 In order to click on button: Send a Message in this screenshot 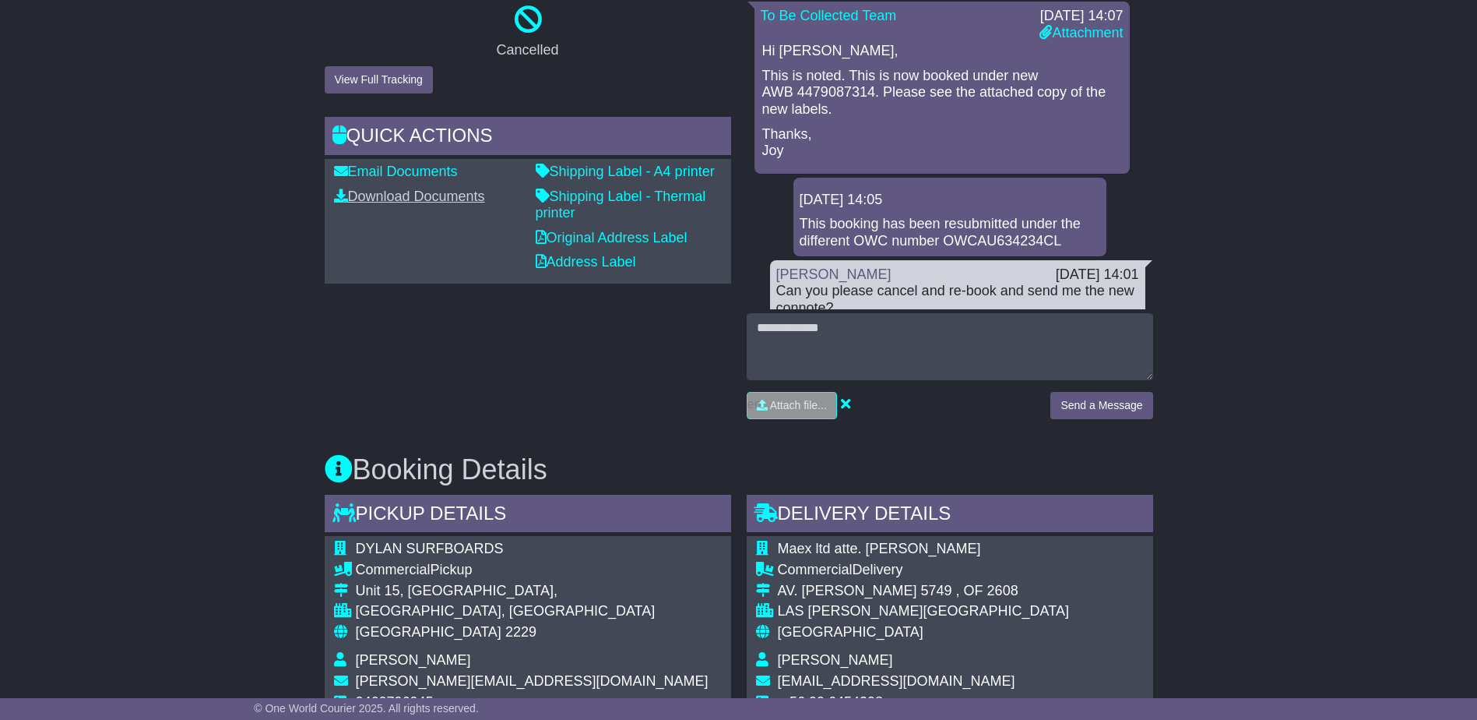, I will do `click(1101, 405)`.